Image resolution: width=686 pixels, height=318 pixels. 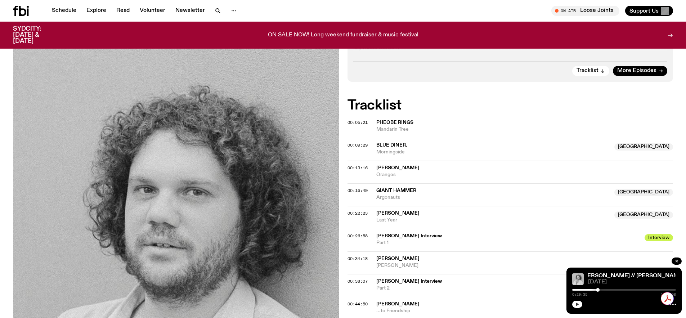 What do you see at coordinates (96, 11) in the screenshot?
I see `a: Explore` at bounding box center [96, 11].